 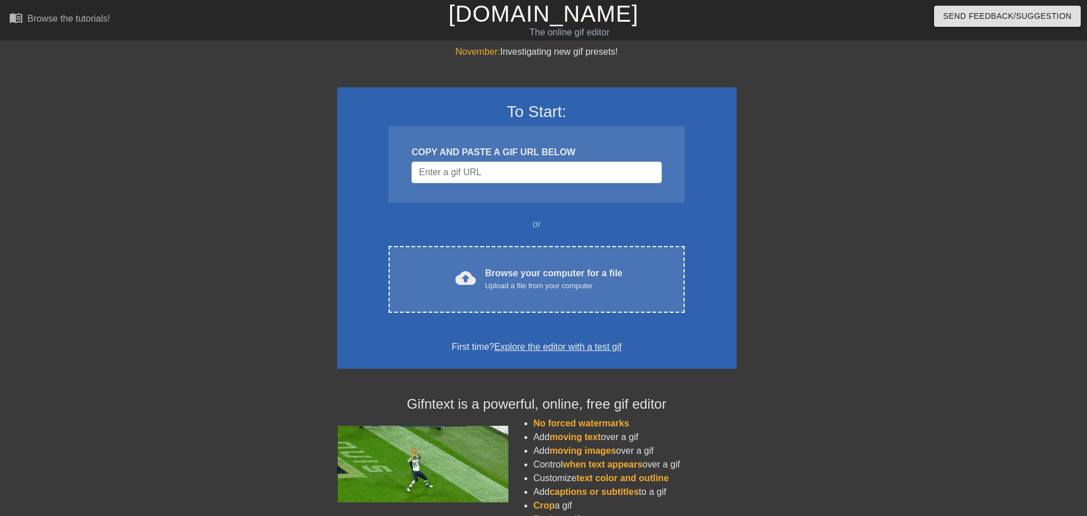 What do you see at coordinates (537, 52) in the screenshot?
I see `div: Investigating new gif presets!` at bounding box center [537, 52].